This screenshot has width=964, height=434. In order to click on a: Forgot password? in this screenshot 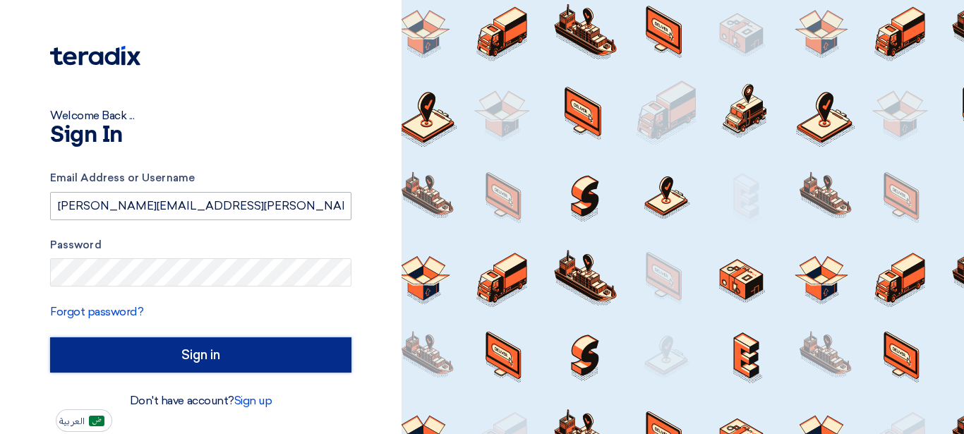, I will do `click(97, 311)`.